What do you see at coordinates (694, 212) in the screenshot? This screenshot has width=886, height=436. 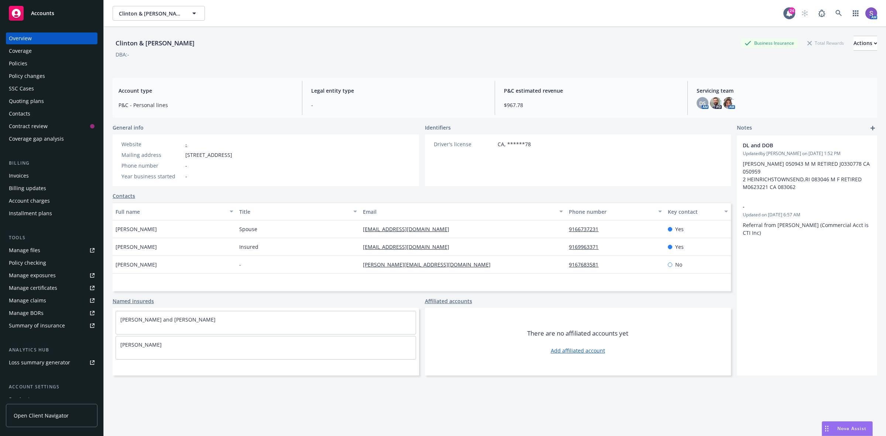 I see `div: Key contact` at bounding box center [694, 212].